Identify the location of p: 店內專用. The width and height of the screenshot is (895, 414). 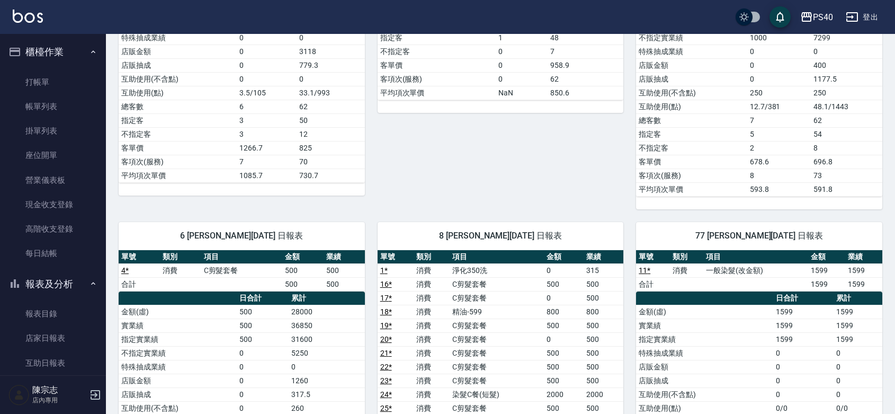
(59, 400).